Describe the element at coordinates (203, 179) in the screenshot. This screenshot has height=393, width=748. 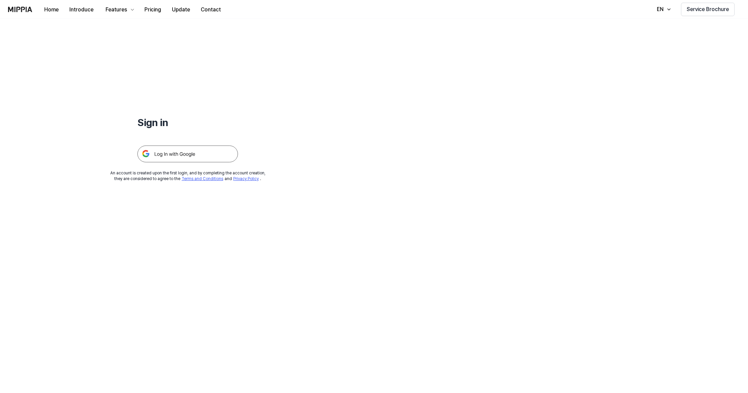
I see `a: Terms and Conditions` at that location.